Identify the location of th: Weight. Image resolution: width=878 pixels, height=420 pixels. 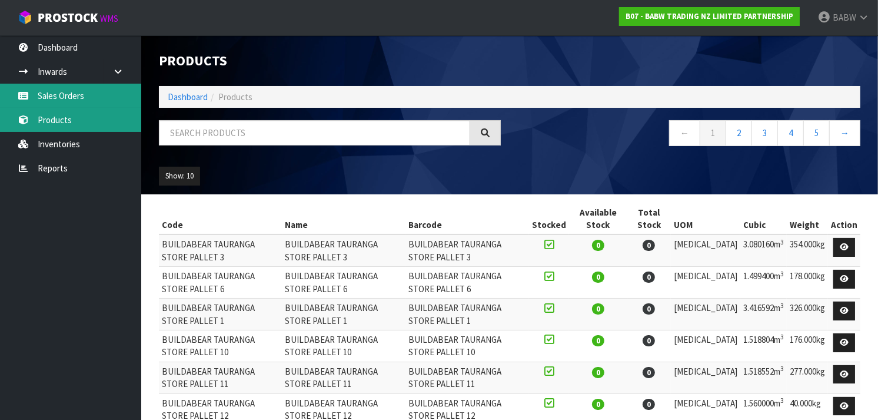
(807, 219).